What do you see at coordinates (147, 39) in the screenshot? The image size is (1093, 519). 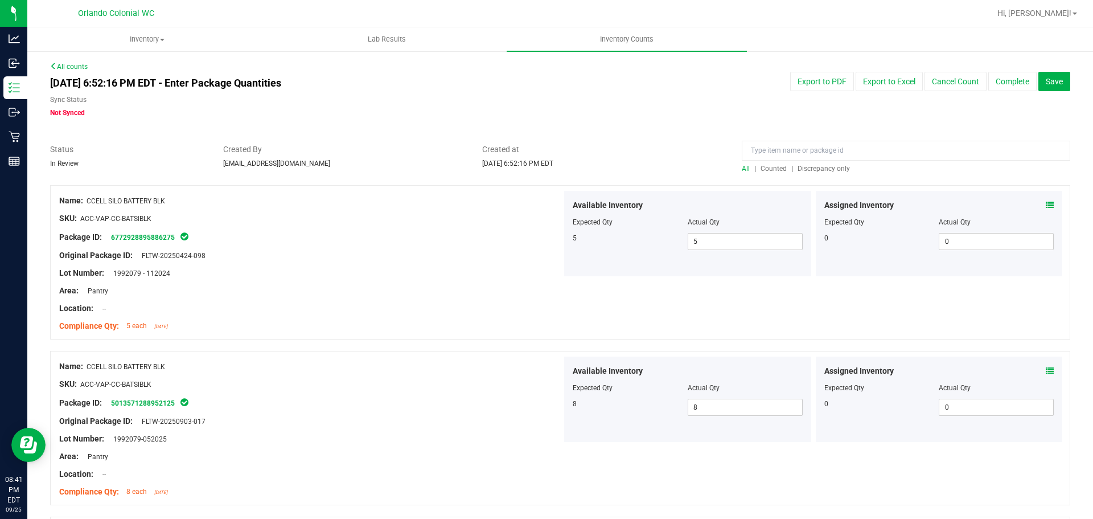 I see `span: Inventory` at bounding box center [147, 39].